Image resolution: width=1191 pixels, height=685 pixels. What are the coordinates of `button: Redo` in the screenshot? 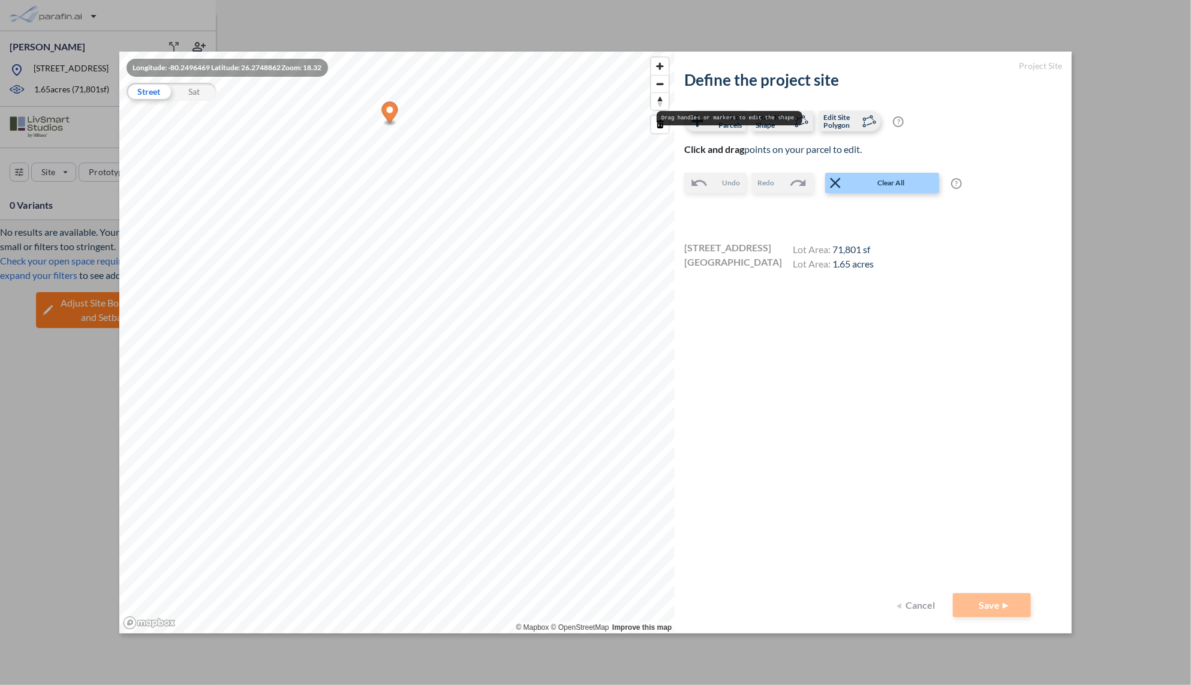 It's located at (782, 183).